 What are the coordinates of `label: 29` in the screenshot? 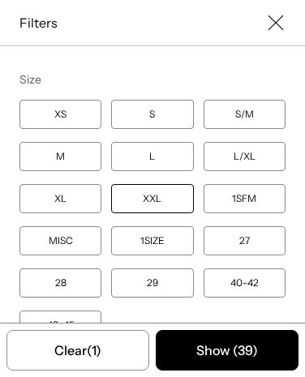 It's located at (152, 283).